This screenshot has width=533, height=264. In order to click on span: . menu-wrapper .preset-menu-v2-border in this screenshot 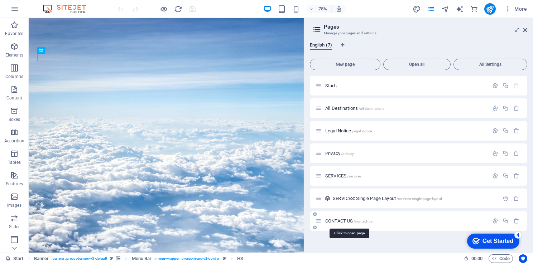, I will do `click(187, 259)`.